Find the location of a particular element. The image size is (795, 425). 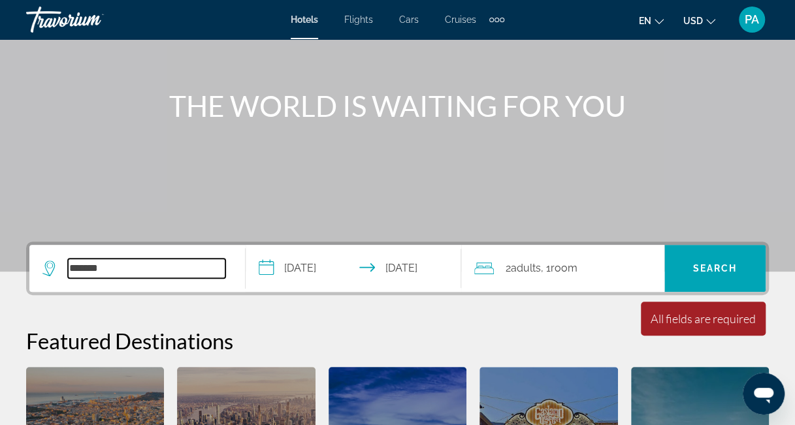

button: User Menu is located at coordinates (752, 20).